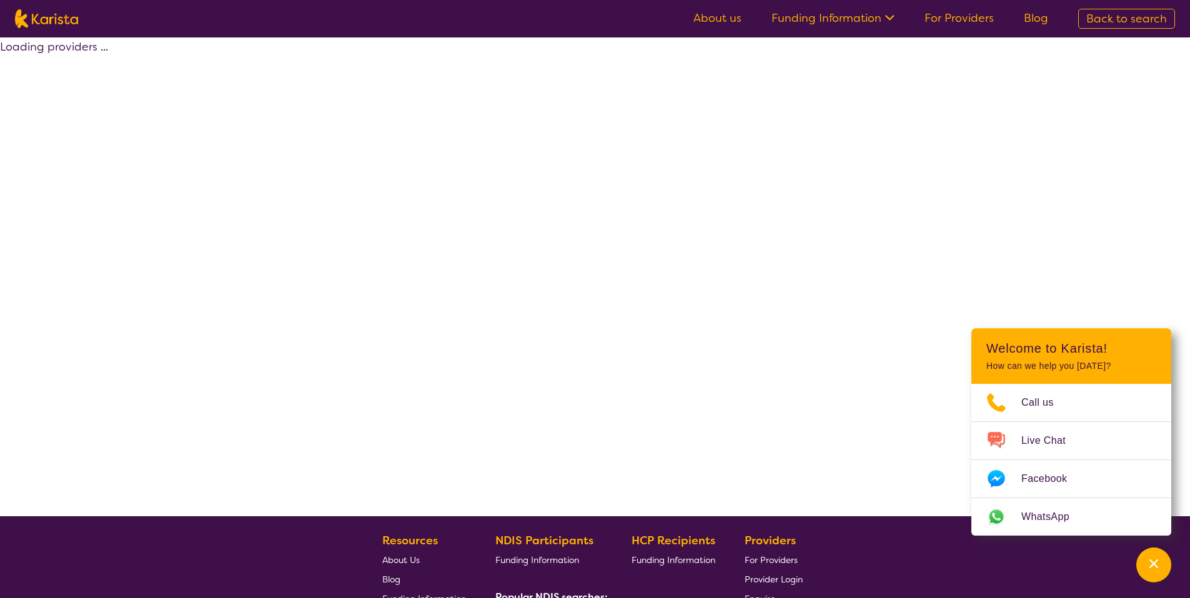 The image size is (1190, 598). I want to click on span: Back to search, so click(1126, 19).